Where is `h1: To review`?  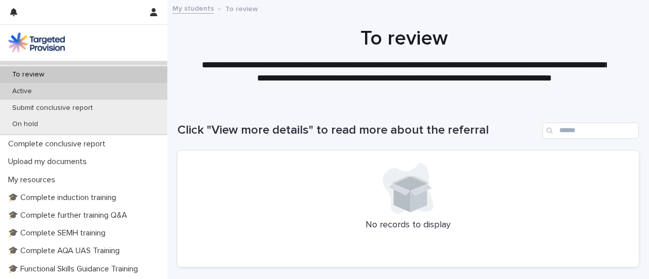 h1: To review is located at coordinates (404, 39).